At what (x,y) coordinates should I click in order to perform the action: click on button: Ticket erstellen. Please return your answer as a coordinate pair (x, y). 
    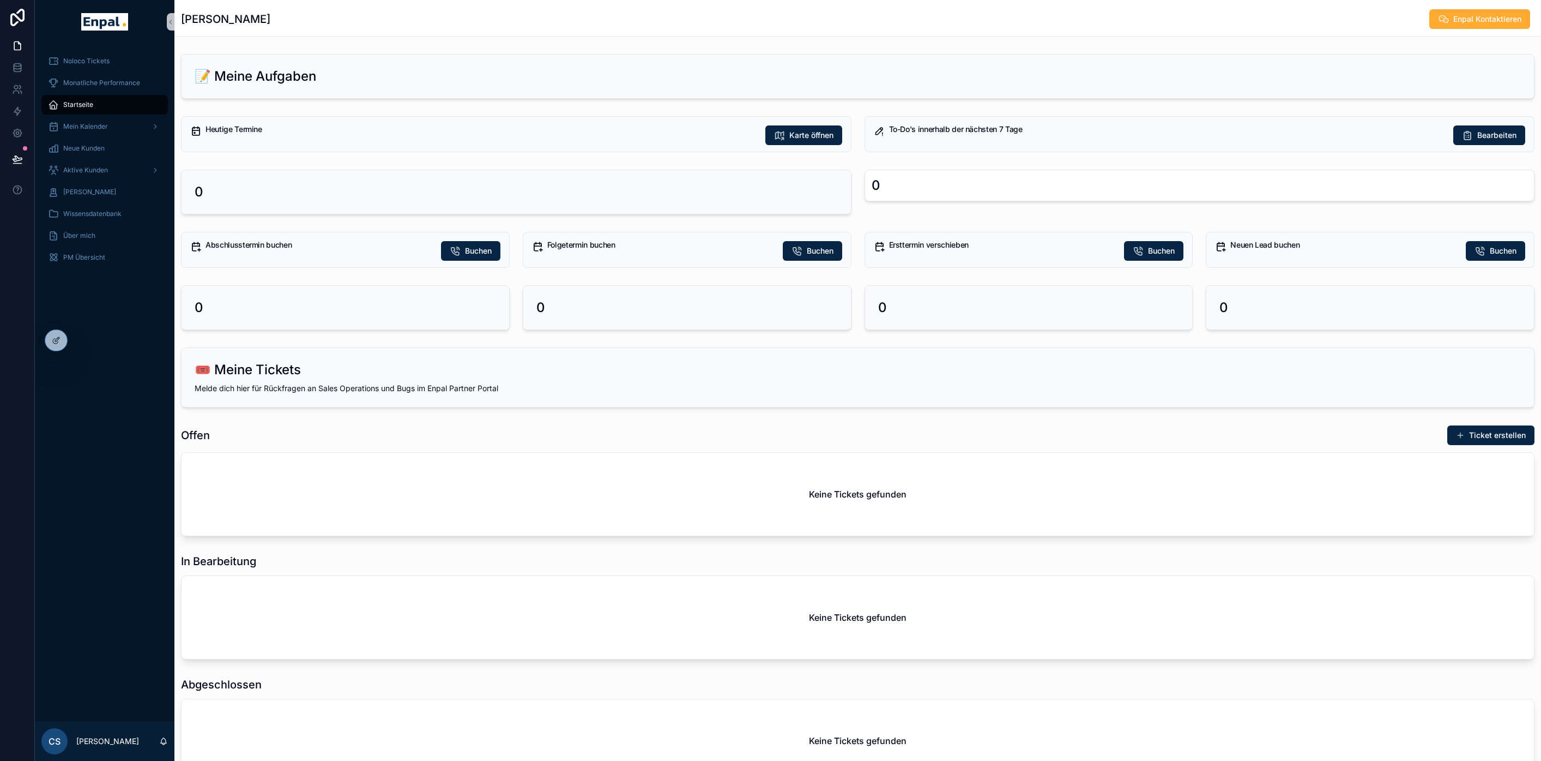
    Looking at the image, I should click on (1491, 435).